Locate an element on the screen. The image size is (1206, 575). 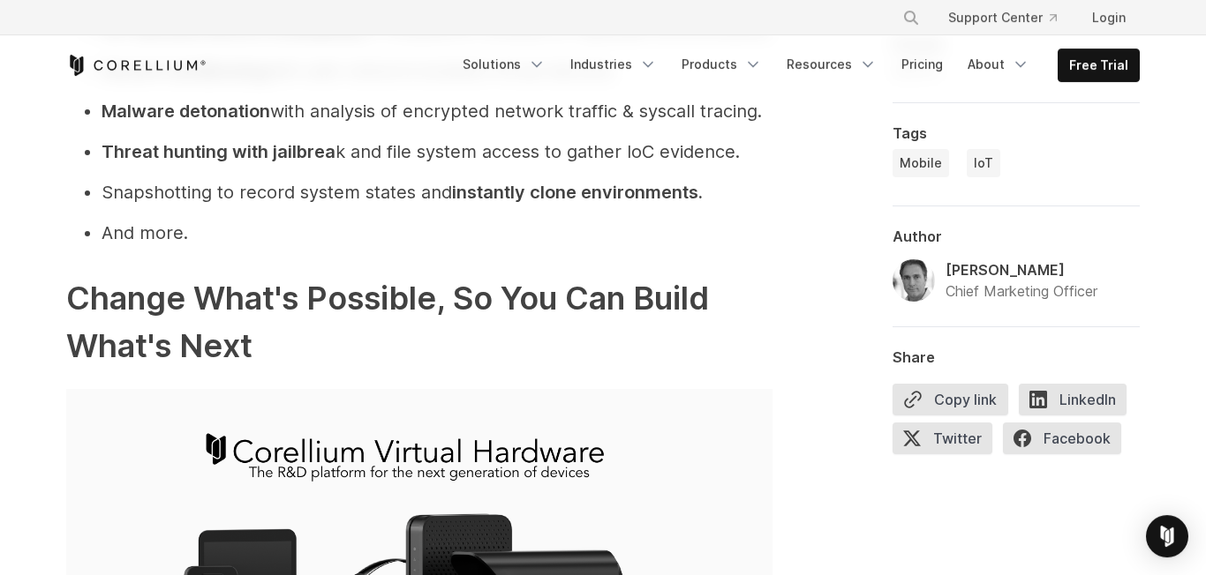
li: And more. is located at coordinates (437, 233).